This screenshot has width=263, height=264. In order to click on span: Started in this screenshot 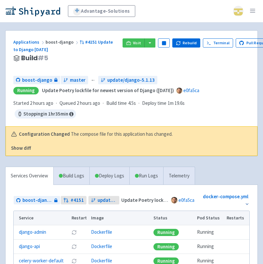, I will do `click(33, 103)`.